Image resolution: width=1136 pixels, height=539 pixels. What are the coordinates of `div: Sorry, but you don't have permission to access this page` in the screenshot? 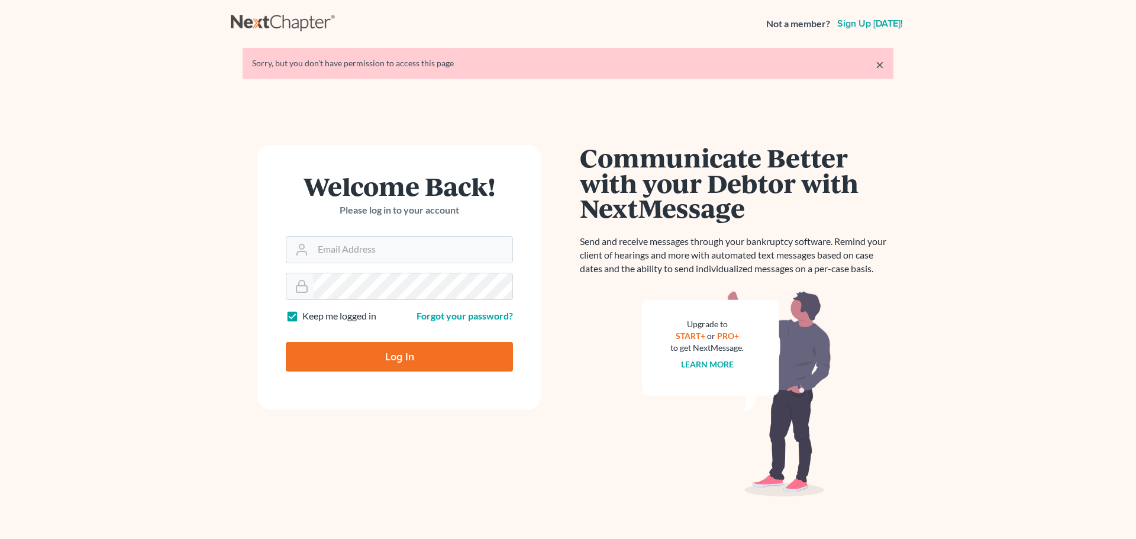 It's located at (568, 63).